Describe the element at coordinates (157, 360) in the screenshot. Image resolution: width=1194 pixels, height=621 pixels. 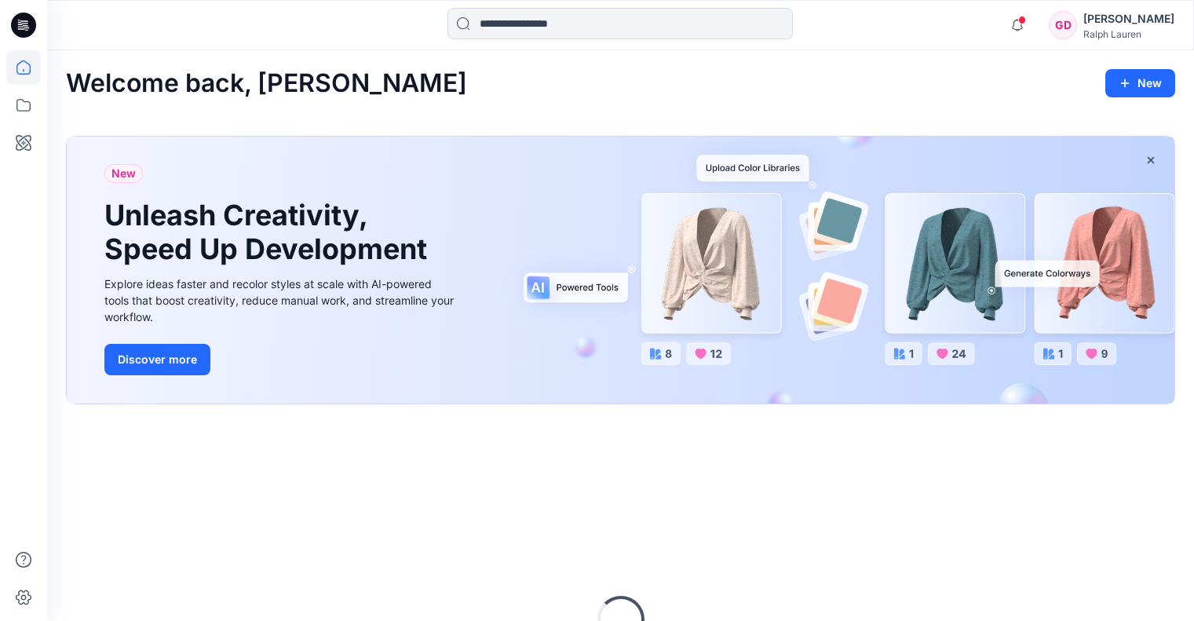
I see `button: Discover more` at that location.